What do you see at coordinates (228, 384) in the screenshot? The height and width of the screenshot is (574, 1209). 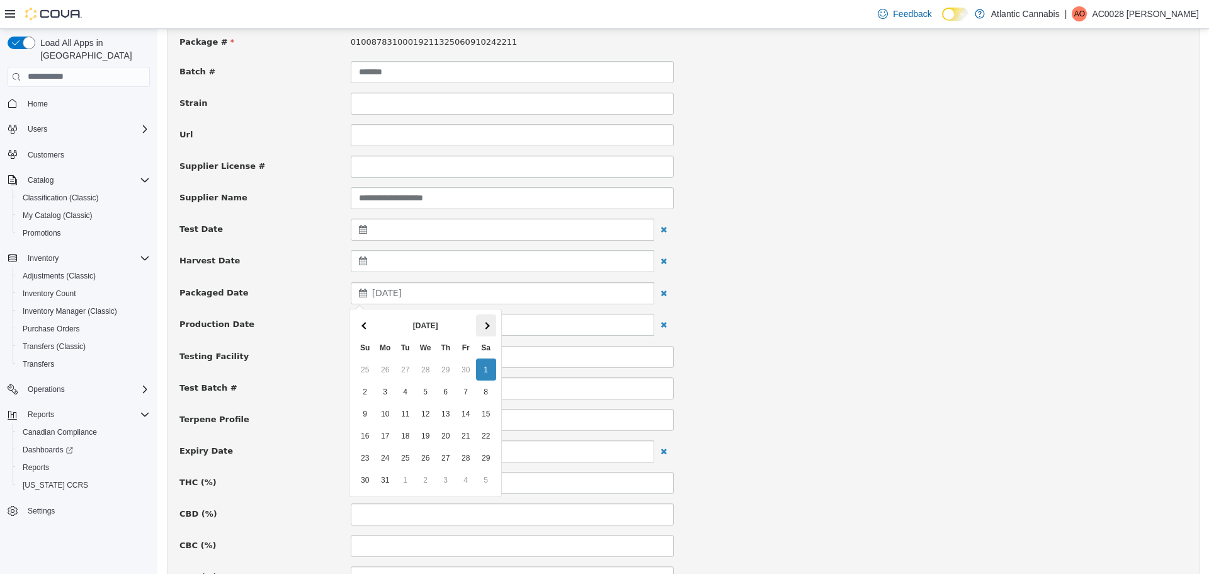 I see `td: 10` at bounding box center [228, 384].